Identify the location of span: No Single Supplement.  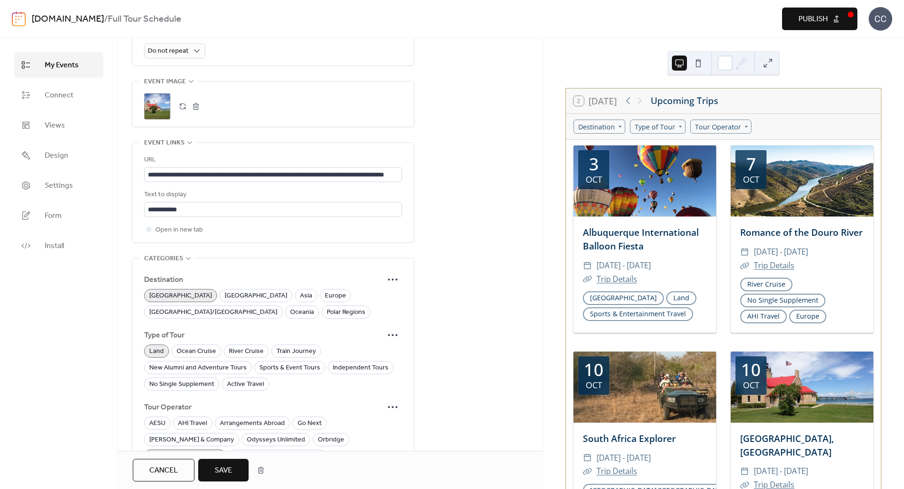
(182, 385).